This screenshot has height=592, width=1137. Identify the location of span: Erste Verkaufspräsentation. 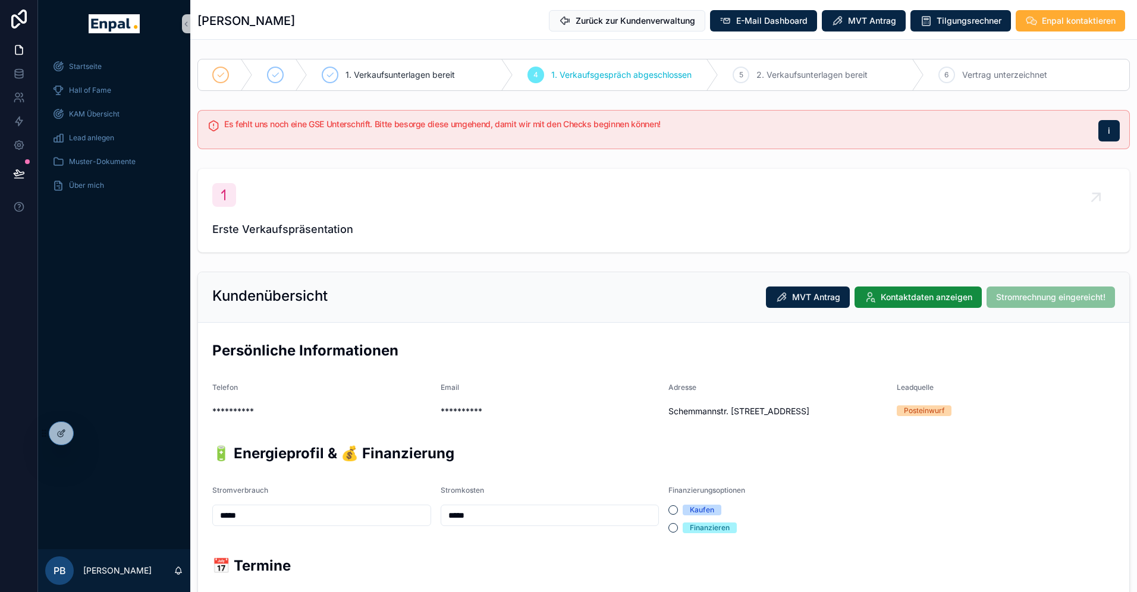
(664, 230).